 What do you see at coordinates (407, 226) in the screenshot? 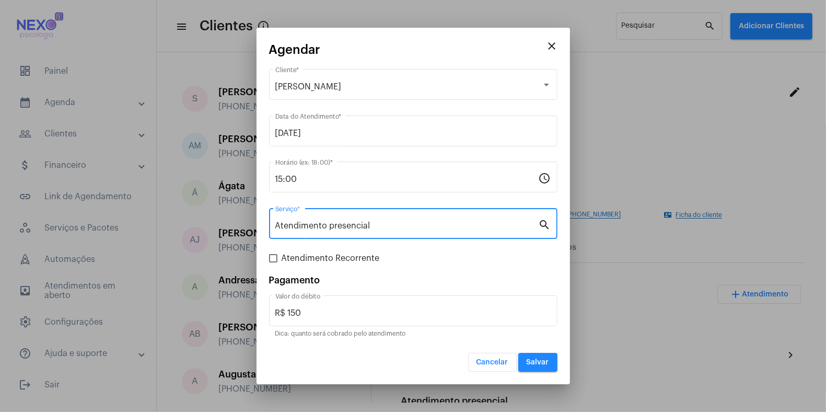
I see `input: Pesquisar serviço` at bounding box center [407, 226].